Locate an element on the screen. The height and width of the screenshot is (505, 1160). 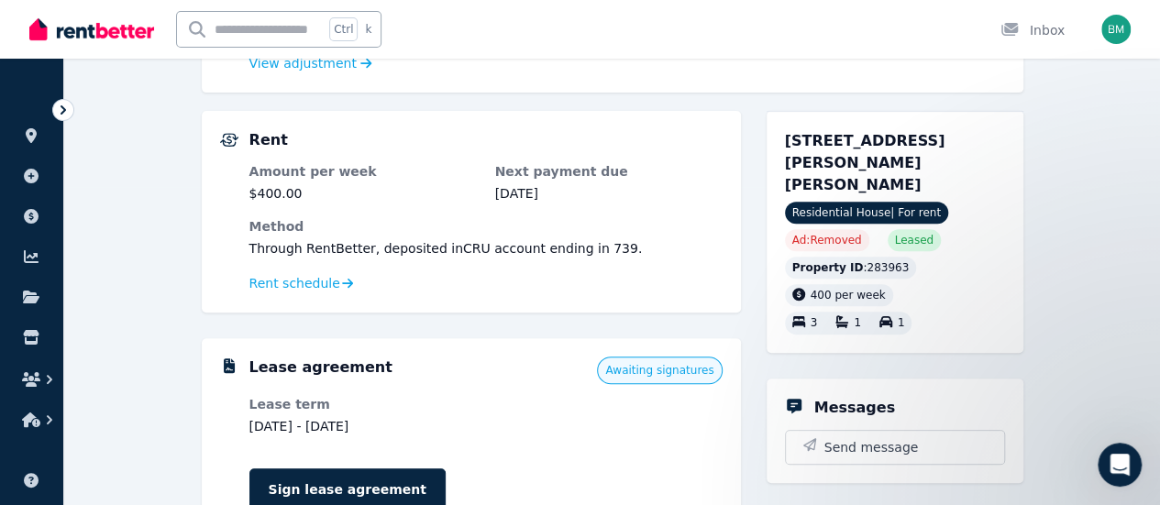
dt: Lease term is located at coordinates (363, 405).